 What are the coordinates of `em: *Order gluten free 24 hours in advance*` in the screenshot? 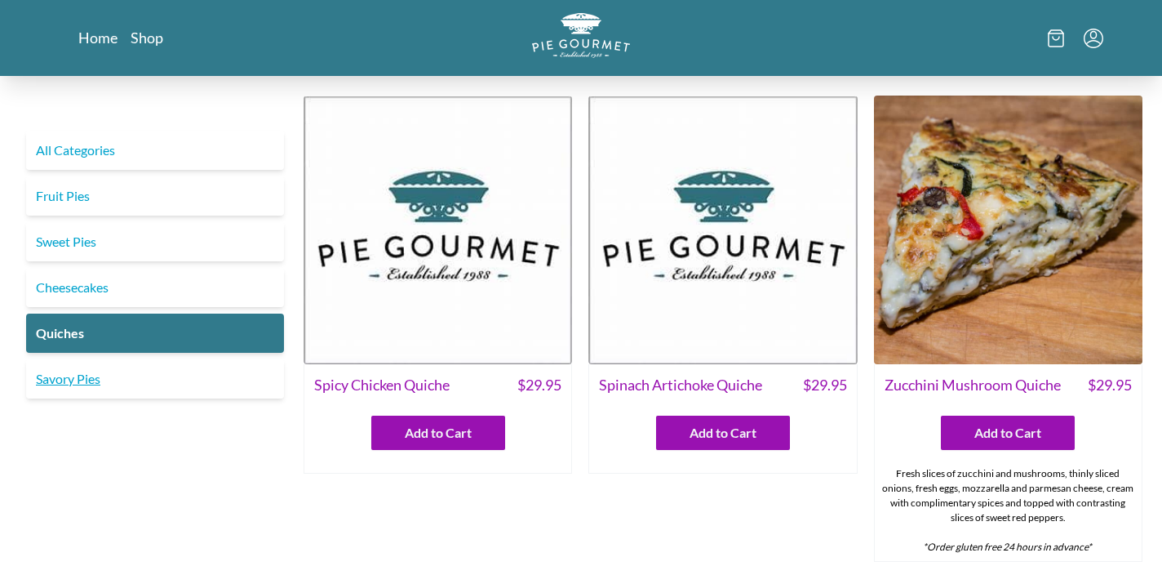 It's located at (1007, 546).